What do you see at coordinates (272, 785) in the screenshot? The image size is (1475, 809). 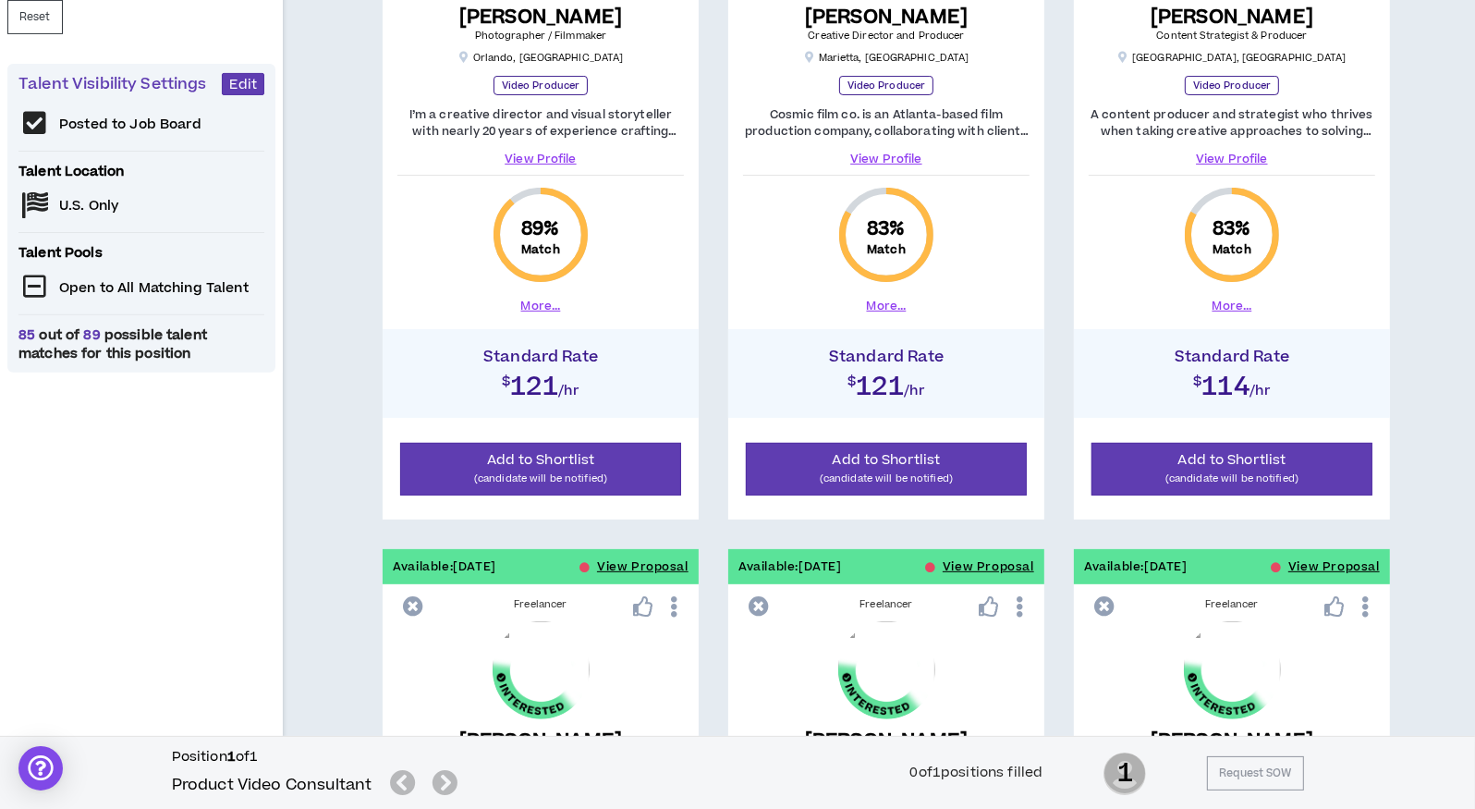 I see `h5: Product Video Consultant` at bounding box center [272, 785].